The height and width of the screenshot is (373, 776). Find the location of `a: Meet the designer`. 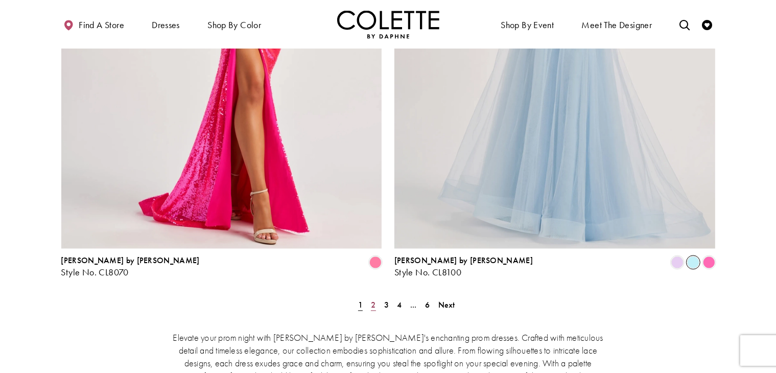

a: Meet the designer is located at coordinates (617, 24).